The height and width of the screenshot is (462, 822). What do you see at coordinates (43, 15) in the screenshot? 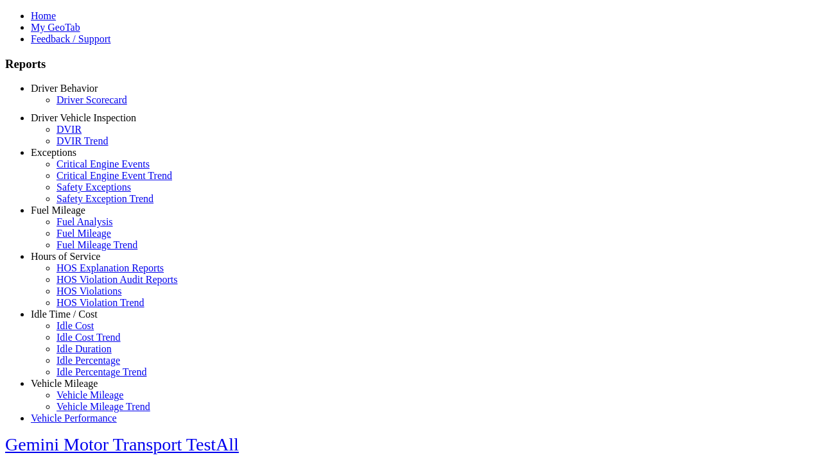
I see `a: Home` at bounding box center [43, 15].